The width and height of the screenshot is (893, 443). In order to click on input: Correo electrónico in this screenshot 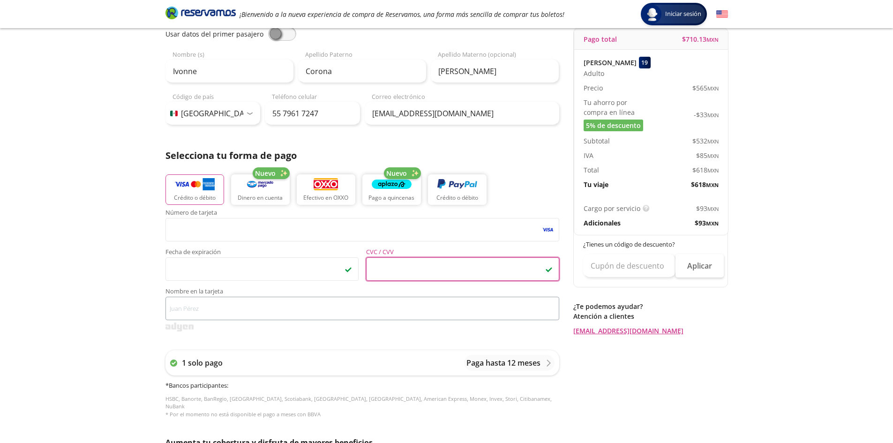, I will do `click(462, 113)`.